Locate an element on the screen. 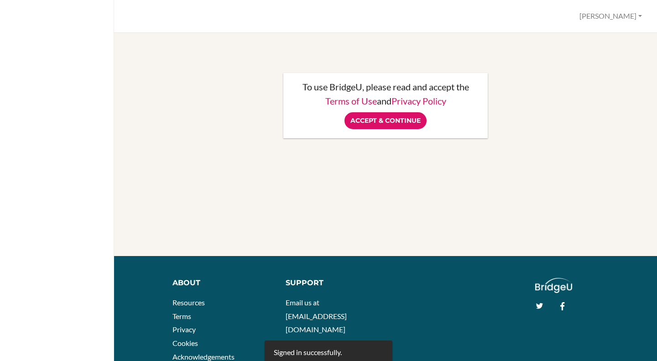 Image resolution: width=657 pixels, height=361 pixels. a: Help Center is located at coordinates (305, 342).